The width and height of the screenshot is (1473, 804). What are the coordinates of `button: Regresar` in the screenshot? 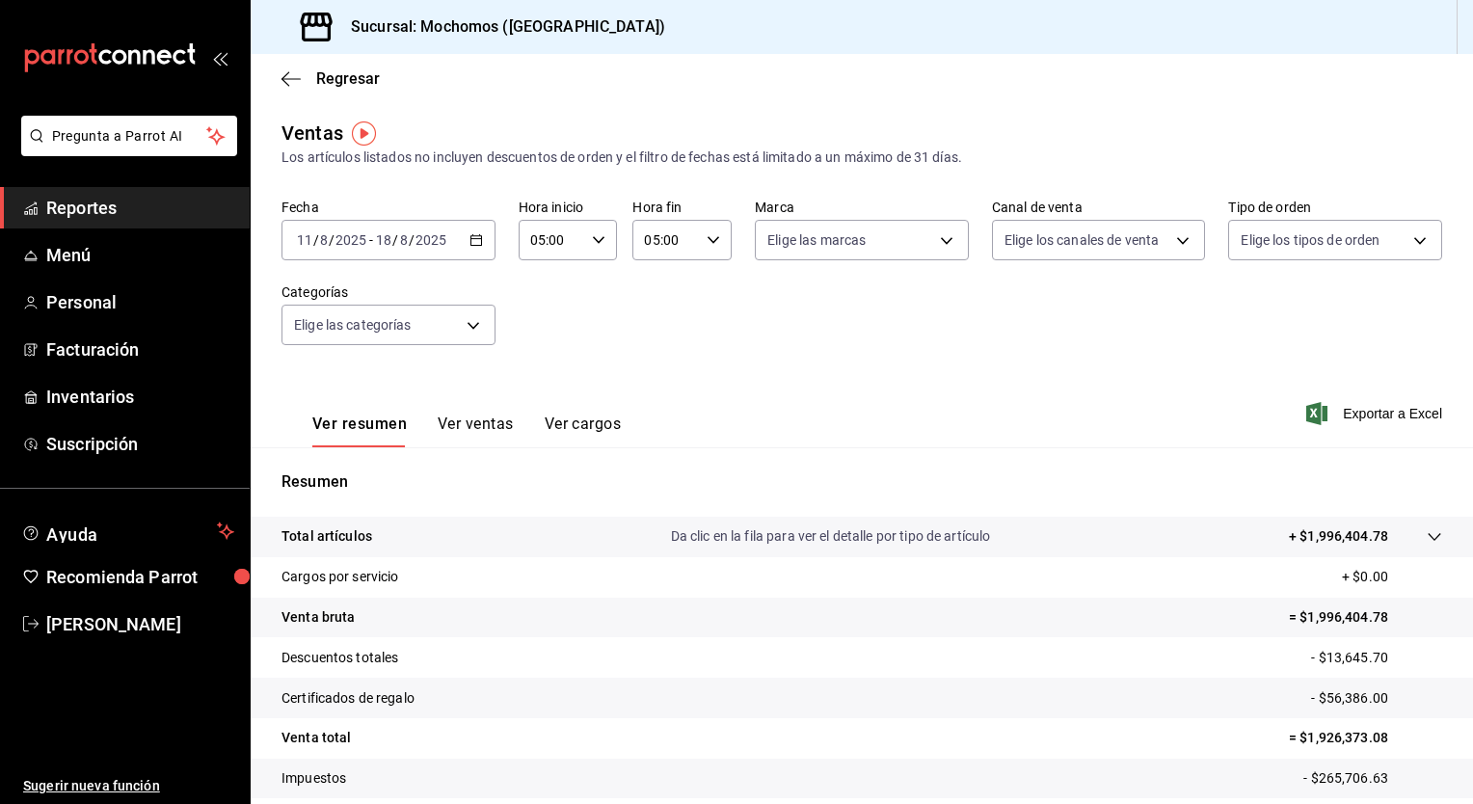 It's located at (331, 78).